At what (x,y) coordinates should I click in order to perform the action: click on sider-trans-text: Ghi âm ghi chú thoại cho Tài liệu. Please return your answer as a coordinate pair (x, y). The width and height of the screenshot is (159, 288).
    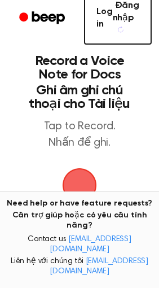
    Looking at the image, I should click on (79, 97).